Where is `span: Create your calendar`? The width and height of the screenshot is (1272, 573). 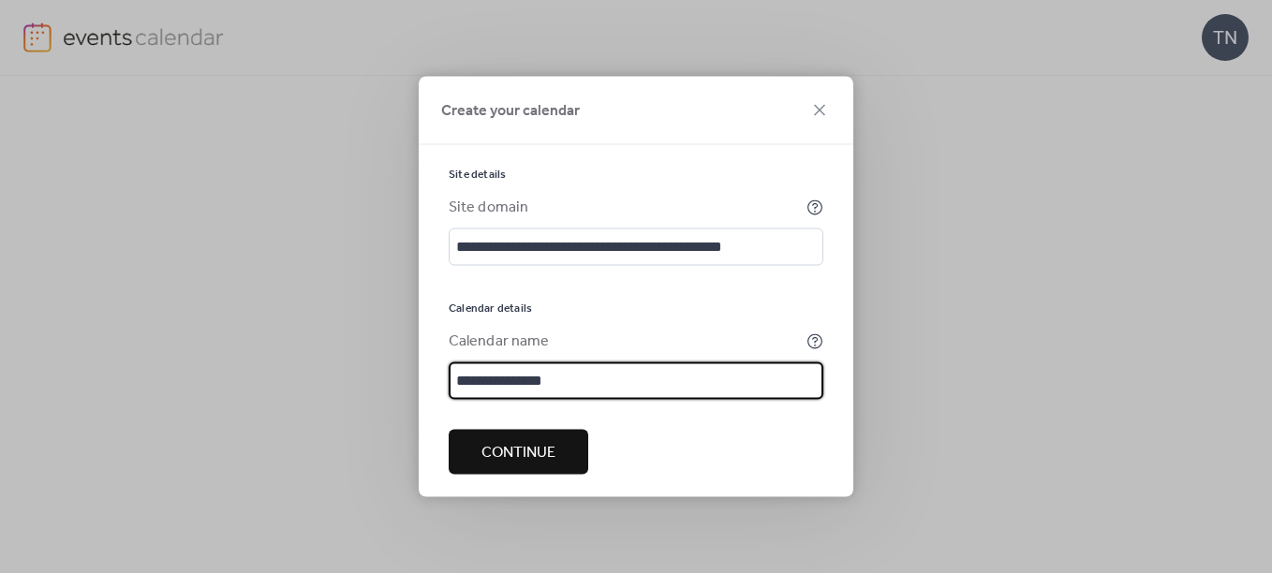 span: Create your calendar is located at coordinates (511, 111).